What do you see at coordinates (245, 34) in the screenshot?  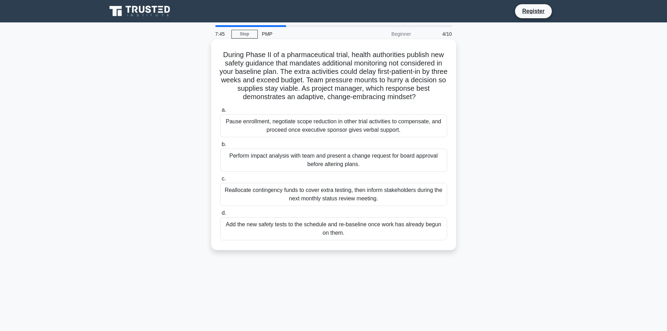 I see `a: Stop` at bounding box center [245, 34].